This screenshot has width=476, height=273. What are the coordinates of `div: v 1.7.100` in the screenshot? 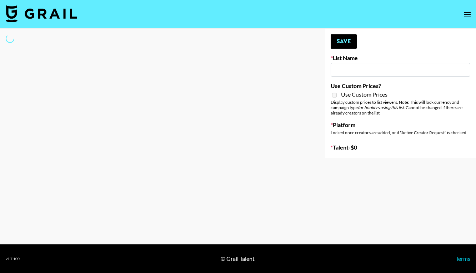 It's located at (13, 258).